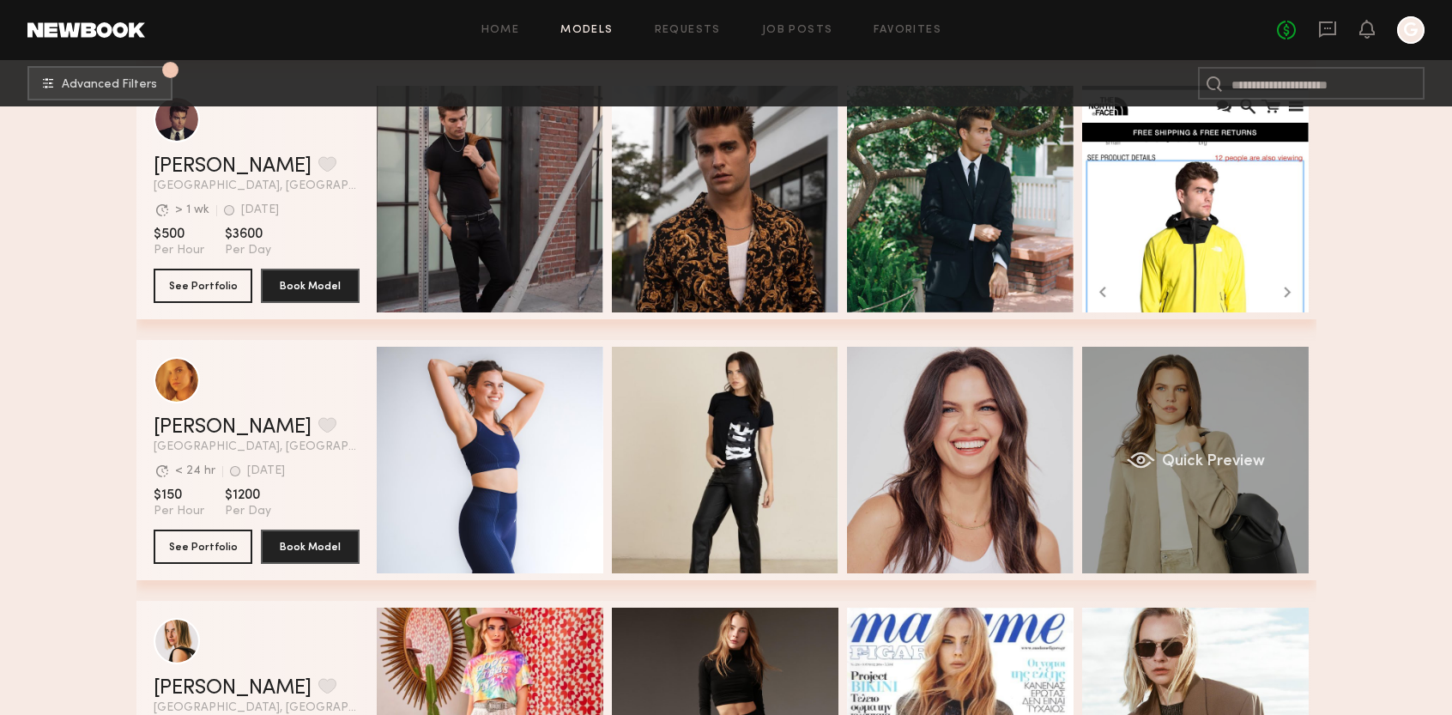 Image resolution: width=1452 pixels, height=715 pixels. I want to click on span: $150, so click(178, 495).